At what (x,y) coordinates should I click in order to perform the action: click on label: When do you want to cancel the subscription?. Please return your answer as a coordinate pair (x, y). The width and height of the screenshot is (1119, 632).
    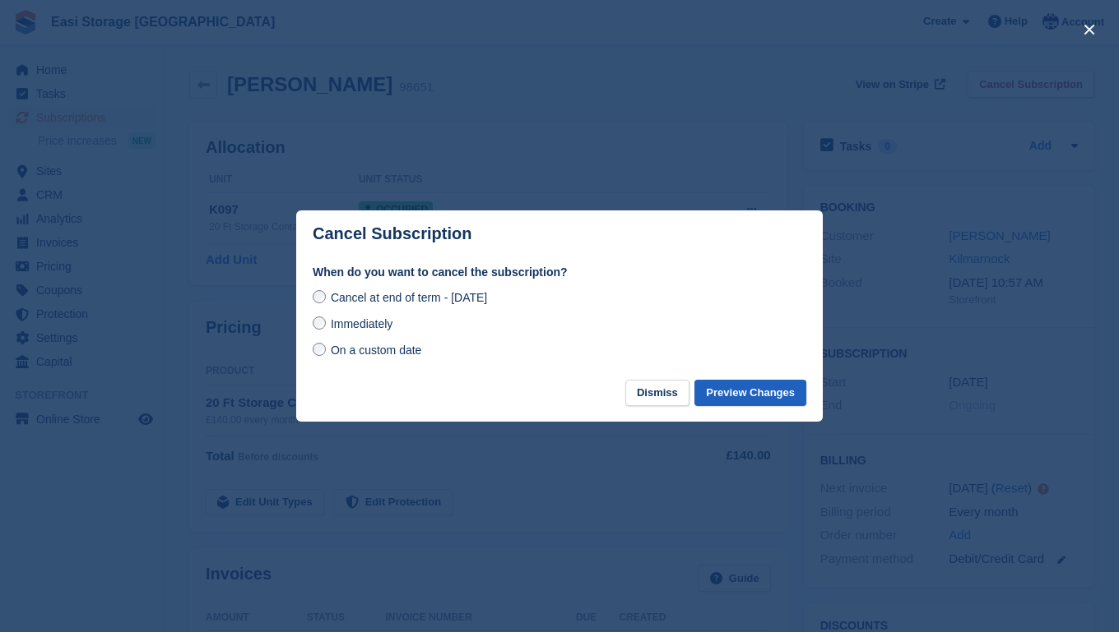
    Looking at the image, I should click on (559, 272).